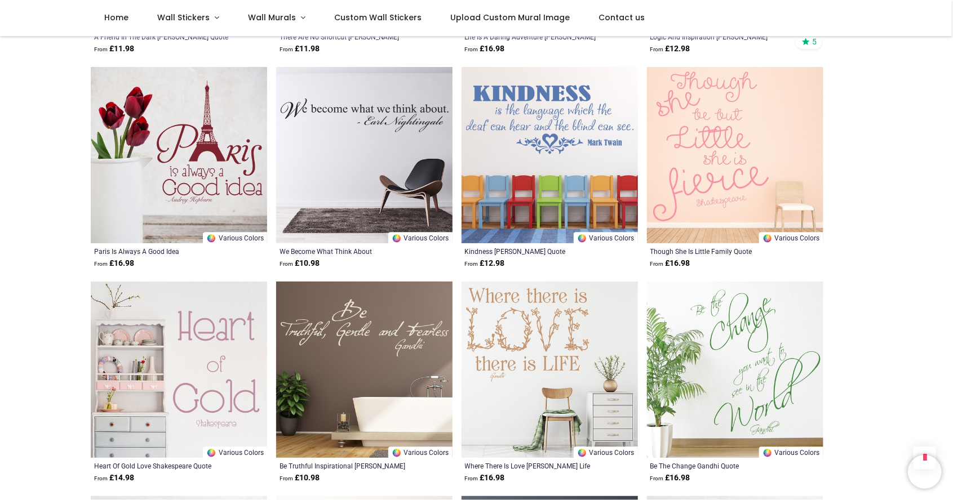  What do you see at coordinates (364, 155) in the screenshot?
I see `img: We Become What Think About Earl Nightingale Quote Wall Sticker` at bounding box center [364, 155].